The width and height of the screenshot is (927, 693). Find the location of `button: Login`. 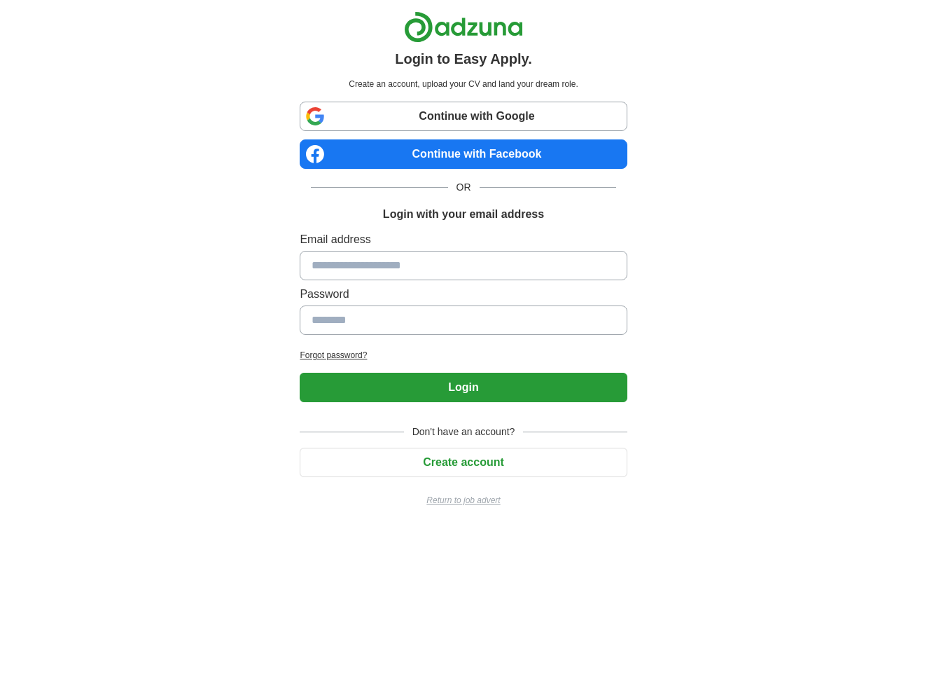

button: Login is located at coordinates (463, 387).